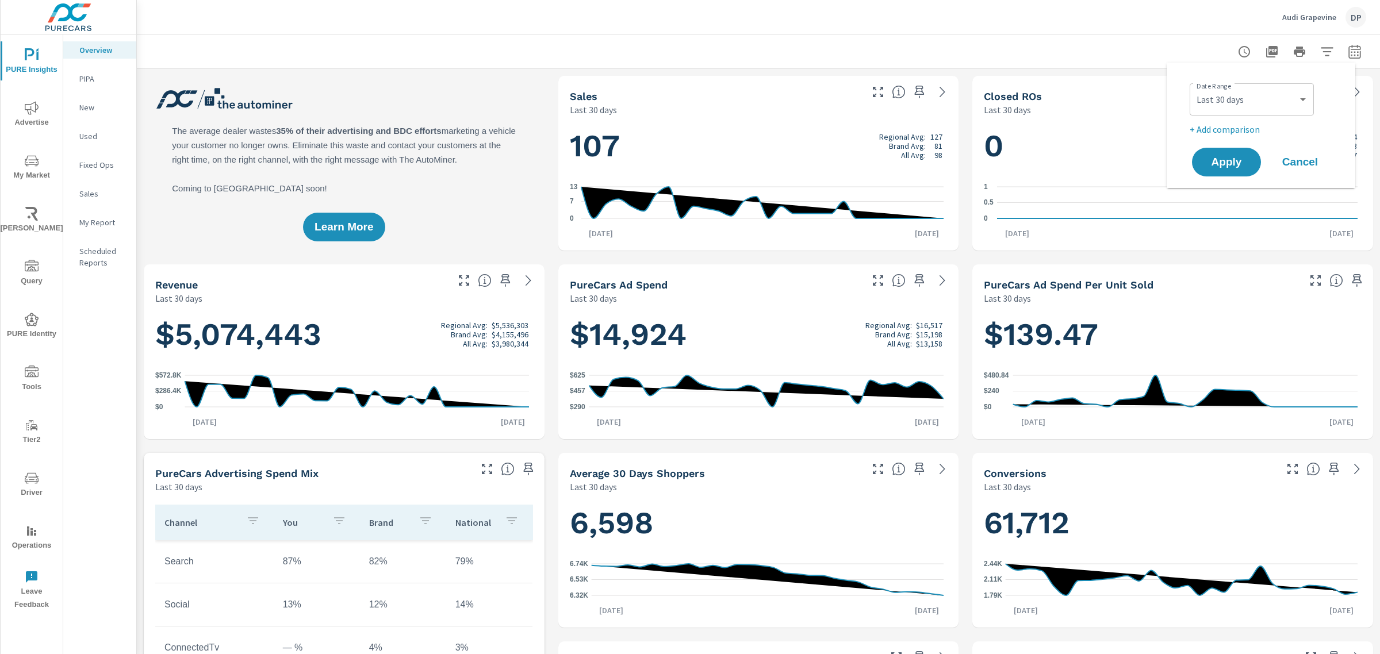  I want to click on p: Fixed Ops, so click(103, 165).